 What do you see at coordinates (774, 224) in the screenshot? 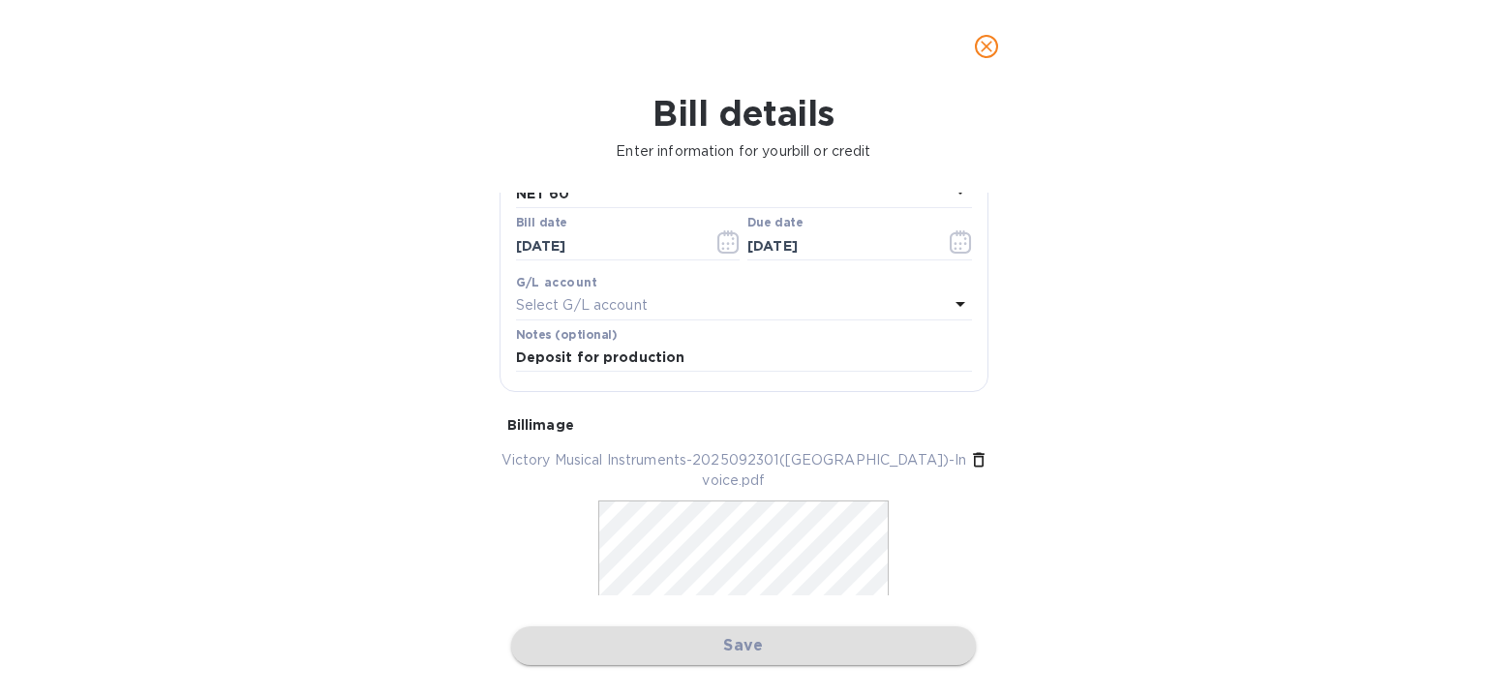
I see `label: Due date` at bounding box center [774, 224].